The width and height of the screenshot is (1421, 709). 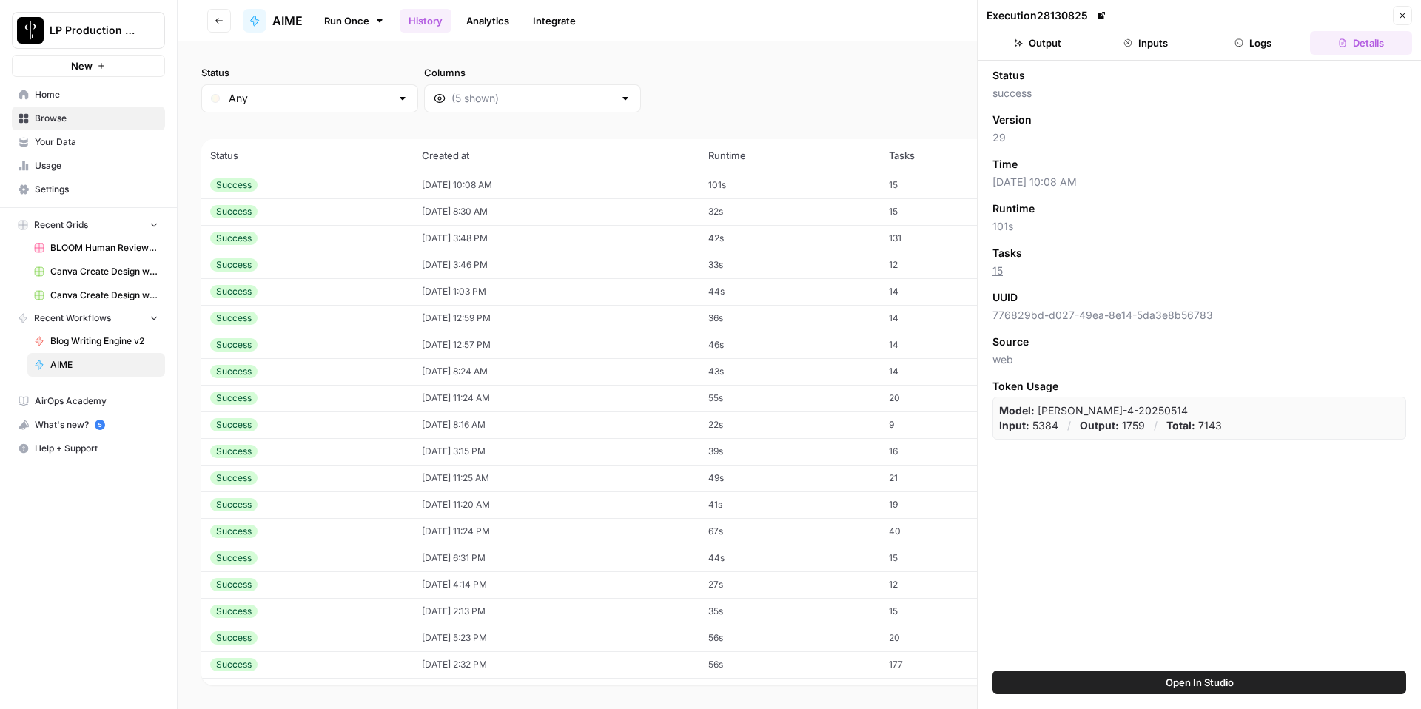 What do you see at coordinates (1113, 426) in the screenshot?
I see `p: 1759` at bounding box center [1113, 426].